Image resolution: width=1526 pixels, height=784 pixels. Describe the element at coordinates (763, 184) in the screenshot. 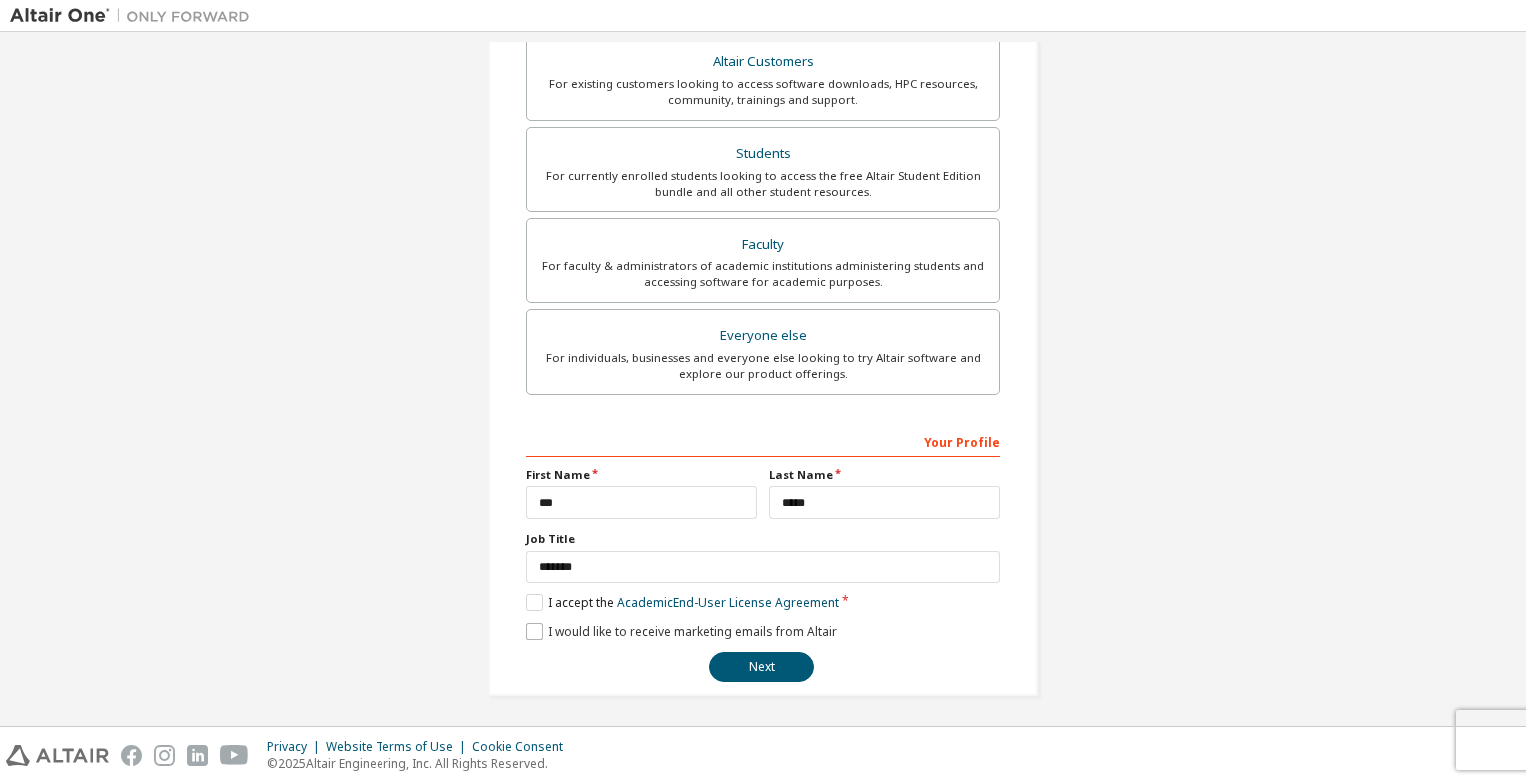

I see `div: For currently enrolled students looking to access the free Altair Student Edition bundle and all ...` at that location.